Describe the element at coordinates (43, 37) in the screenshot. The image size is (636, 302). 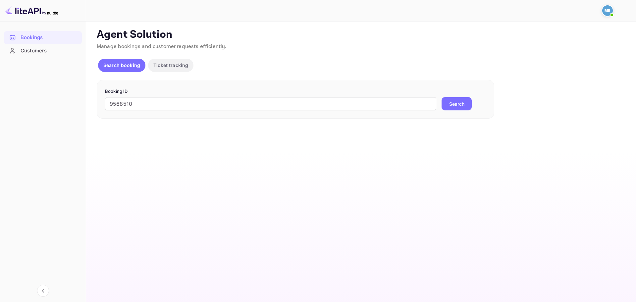
I see `a: Bookings` at that location.